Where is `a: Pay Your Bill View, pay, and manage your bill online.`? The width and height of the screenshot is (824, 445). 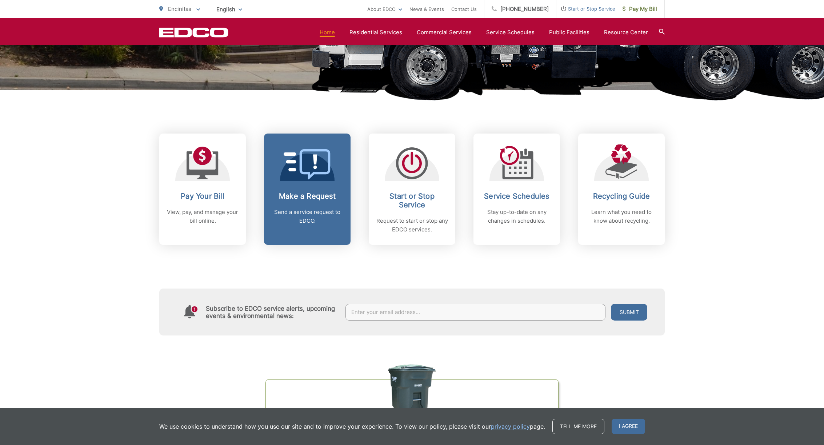
a: Pay Your Bill View, pay, and manage your bill online. is located at coordinates (203, 189).